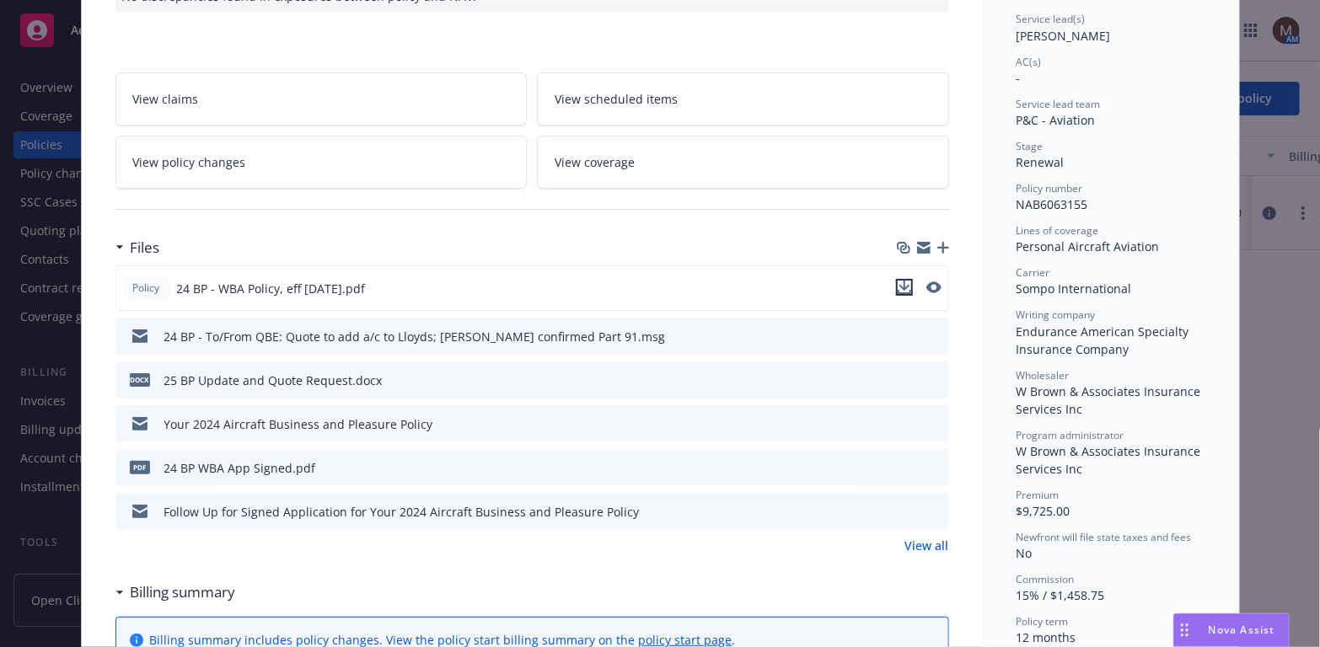  Describe the element at coordinates (190, 162) in the screenshot. I see `span: View policy changes` at that location.